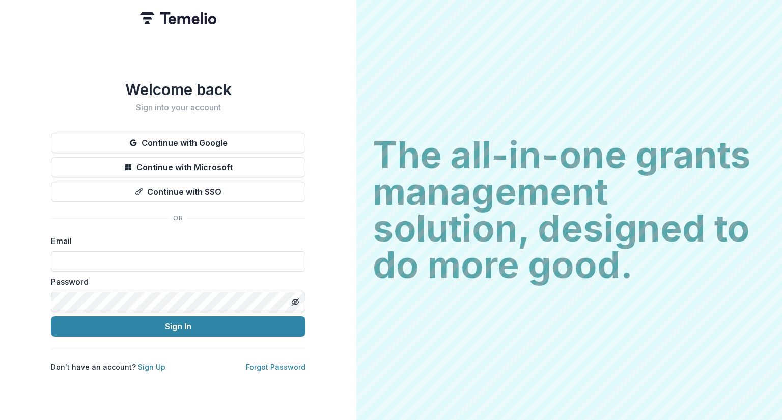  What do you see at coordinates (178, 167) in the screenshot?
I see `button: Continue with Microsoft` at bounding box center [178, 167].